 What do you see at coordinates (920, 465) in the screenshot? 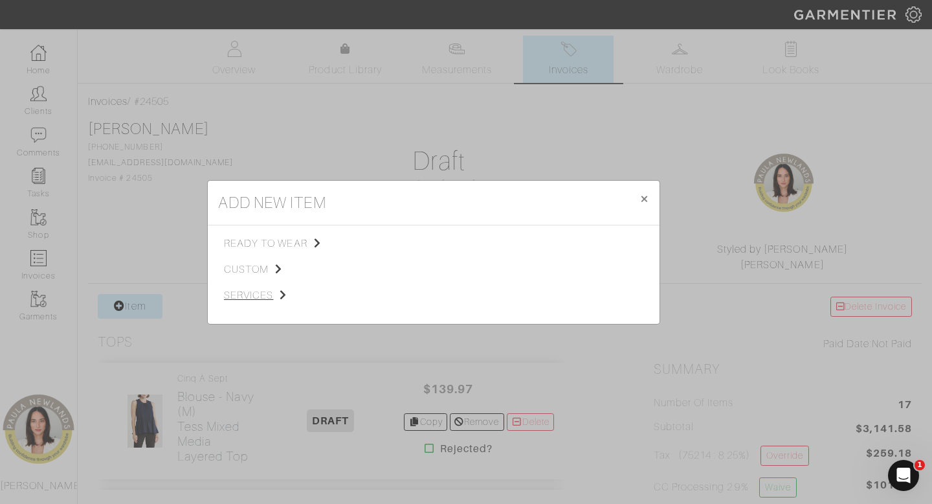
I see `span: 1` at bounding box center [920, 465].